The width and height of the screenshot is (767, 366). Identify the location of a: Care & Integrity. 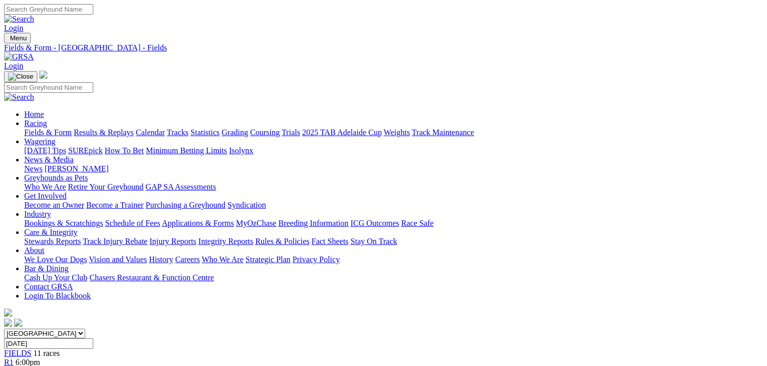
(51, 232).